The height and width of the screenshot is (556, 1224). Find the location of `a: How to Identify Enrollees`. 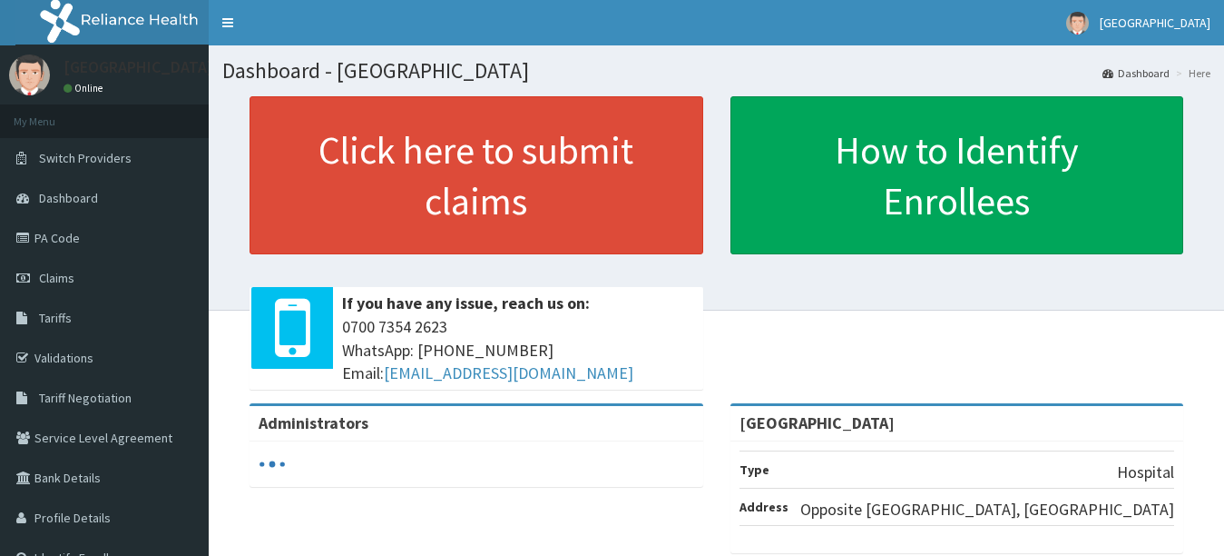

a: How to Identify Enrollees is located at coordinates (958, 175).